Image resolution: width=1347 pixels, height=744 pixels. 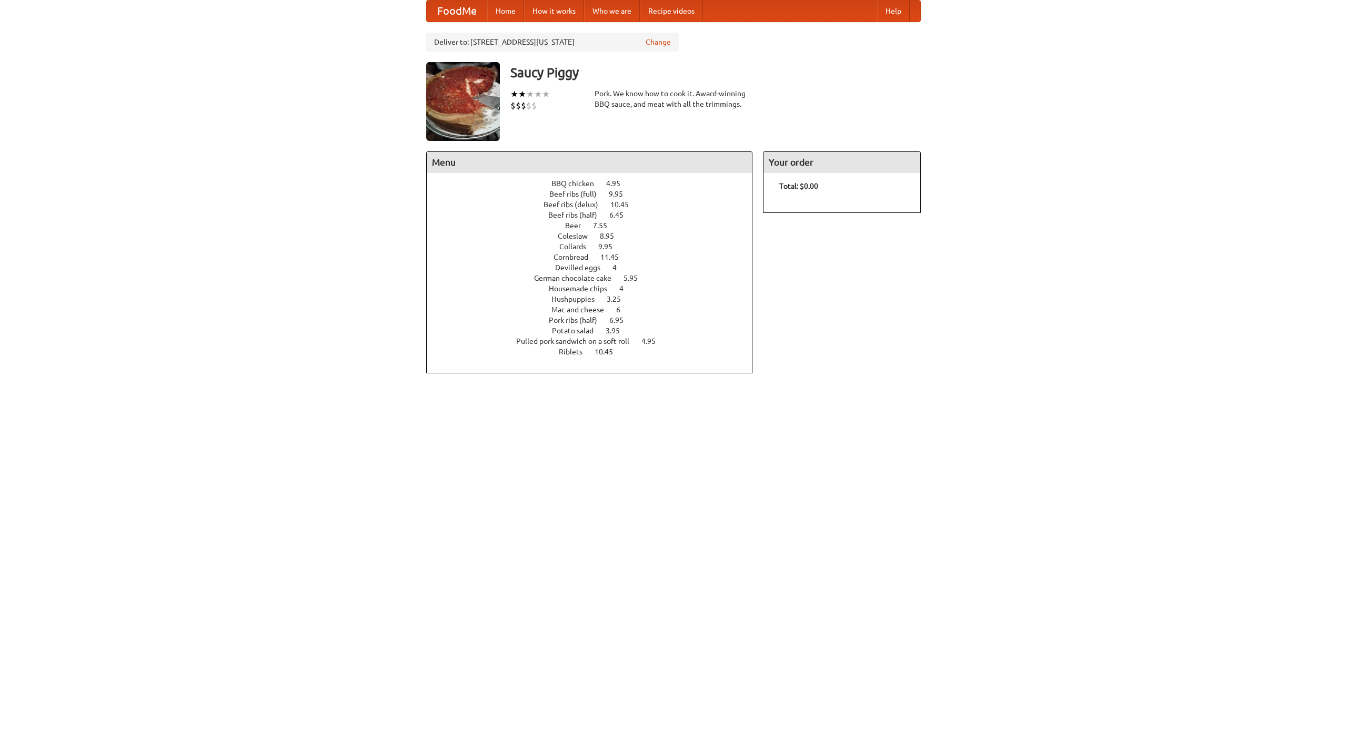 What do you see at coordinates (578, 215) in the screenshot?
I see `span: Beef ribs (half)` at bounding box center [578, 215].